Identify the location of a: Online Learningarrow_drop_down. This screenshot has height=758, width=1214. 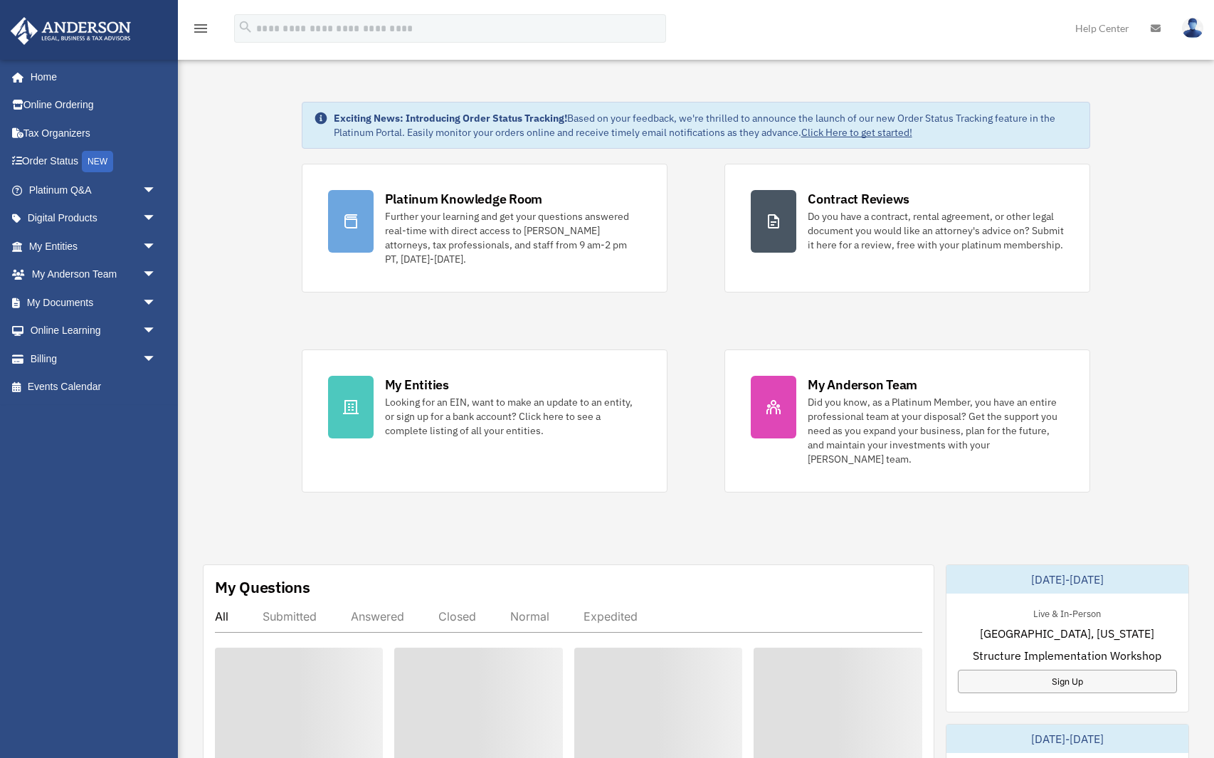
(94, 331).